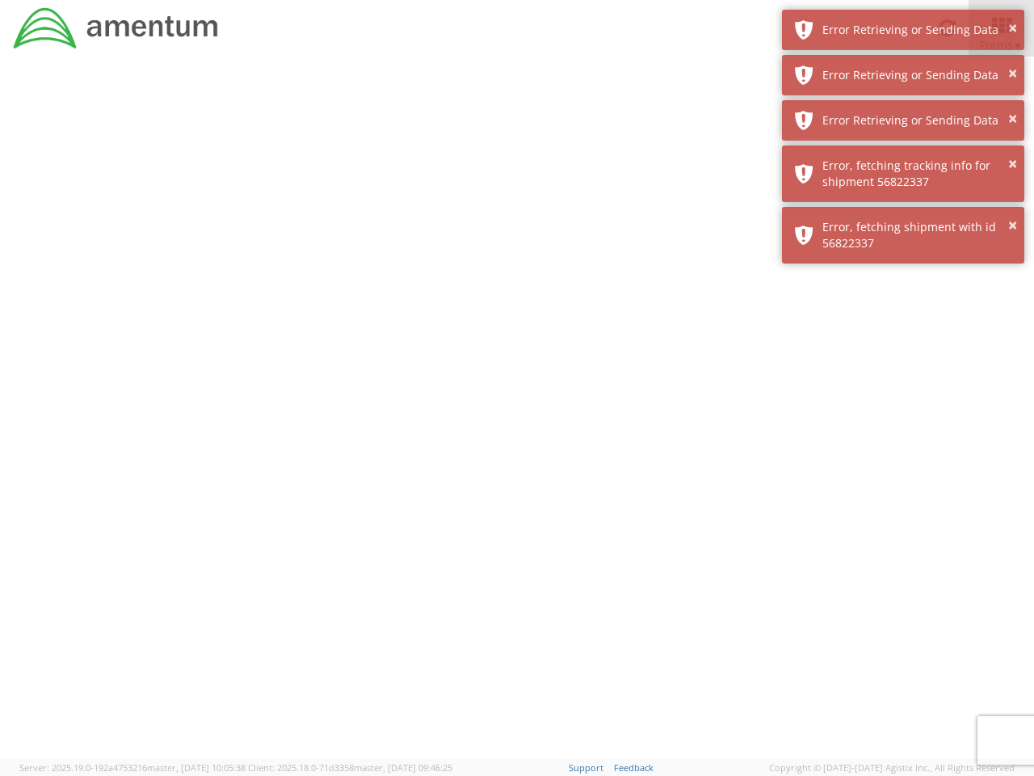 The width and height of the screenshot is (1034, 776). I want to click on div: Error, fetching tracking info for shipment 56822337, so click(917, 174).